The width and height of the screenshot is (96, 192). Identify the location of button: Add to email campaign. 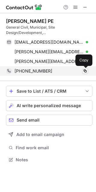
(49, 135).